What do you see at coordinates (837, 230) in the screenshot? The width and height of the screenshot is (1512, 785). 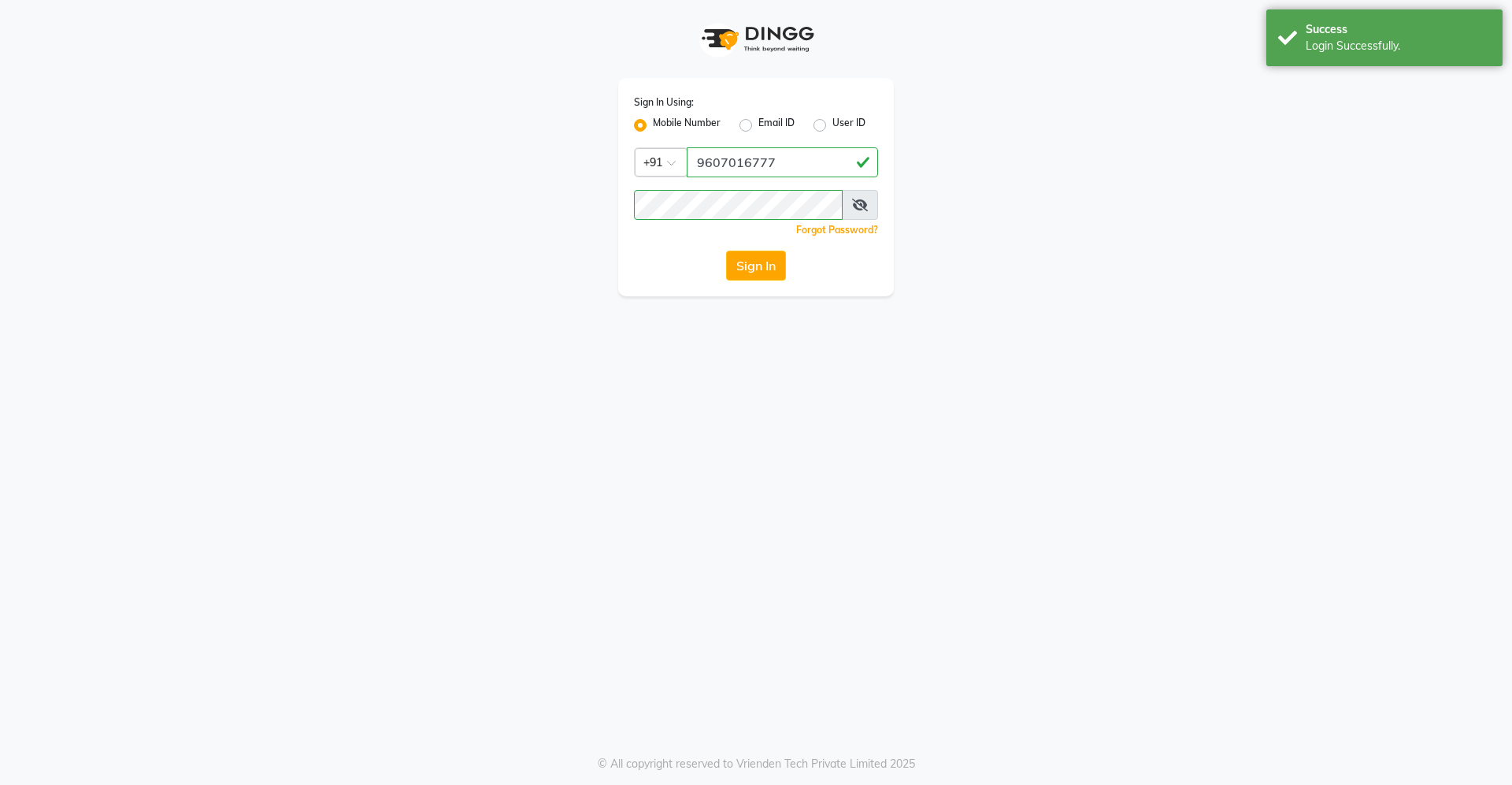 I see `a: Forgot Password?` at bounding box center [837, 230].